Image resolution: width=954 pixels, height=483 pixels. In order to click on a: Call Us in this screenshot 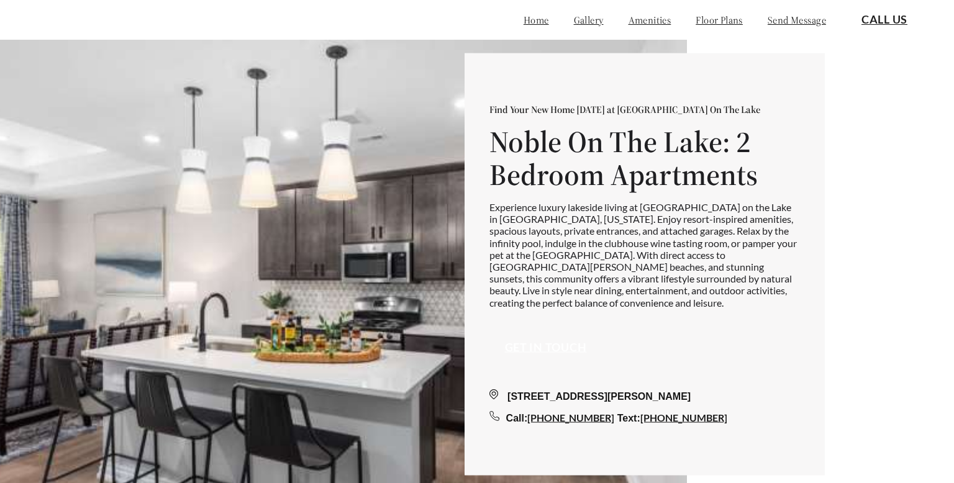, I will do `click(884, 20)`.